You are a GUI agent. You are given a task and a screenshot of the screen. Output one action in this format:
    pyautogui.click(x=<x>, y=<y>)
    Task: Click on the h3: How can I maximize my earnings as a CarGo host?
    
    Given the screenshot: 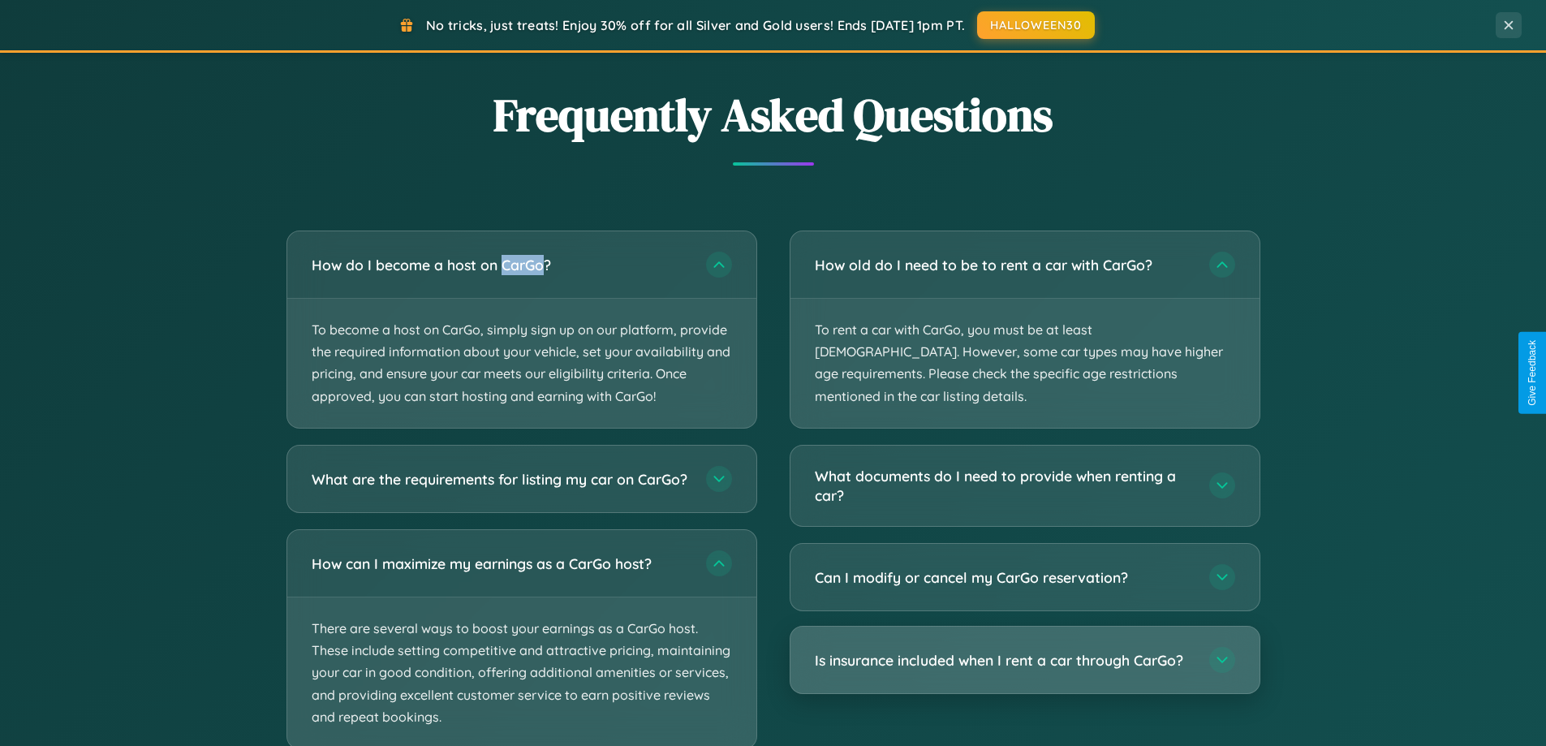 What is the action you would take?
    pyautogui.click(x=501, y=562)
    